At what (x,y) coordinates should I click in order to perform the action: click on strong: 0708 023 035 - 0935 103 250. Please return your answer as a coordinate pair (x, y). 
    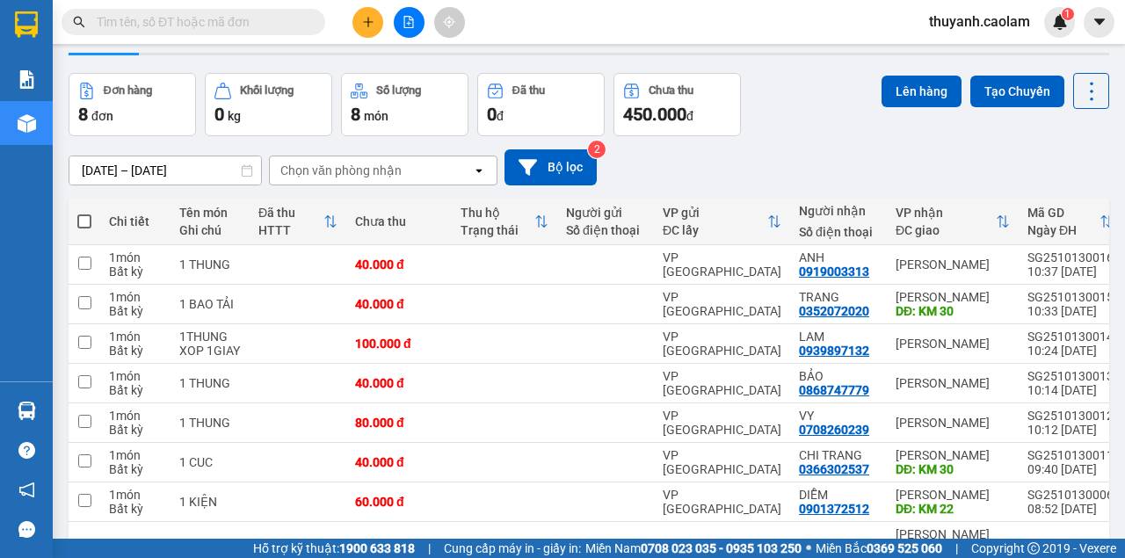
    Looking at the image, I should click on (721, 549).